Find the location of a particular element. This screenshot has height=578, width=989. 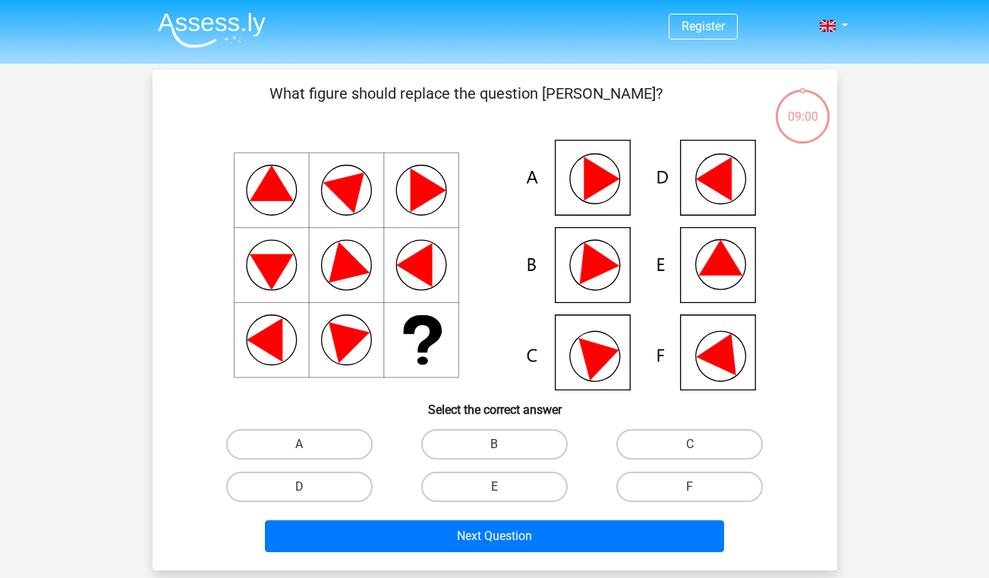

img: Assessly is located at coordinates (212, 30).